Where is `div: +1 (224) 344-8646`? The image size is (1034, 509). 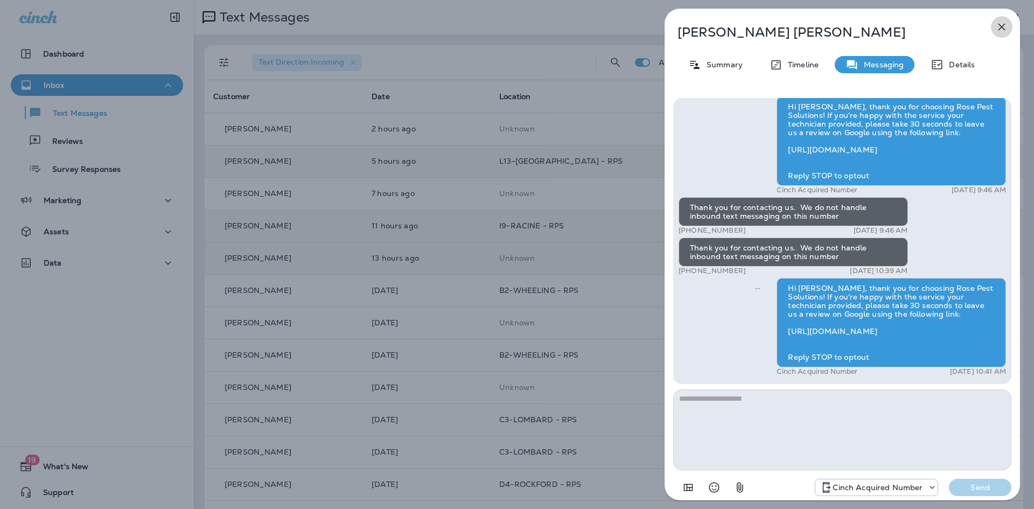 div: +1 (224) 344-8646 is located at coordinates (877, 488).